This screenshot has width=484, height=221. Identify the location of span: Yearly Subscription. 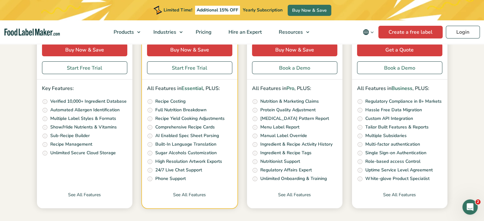
(263, 10).